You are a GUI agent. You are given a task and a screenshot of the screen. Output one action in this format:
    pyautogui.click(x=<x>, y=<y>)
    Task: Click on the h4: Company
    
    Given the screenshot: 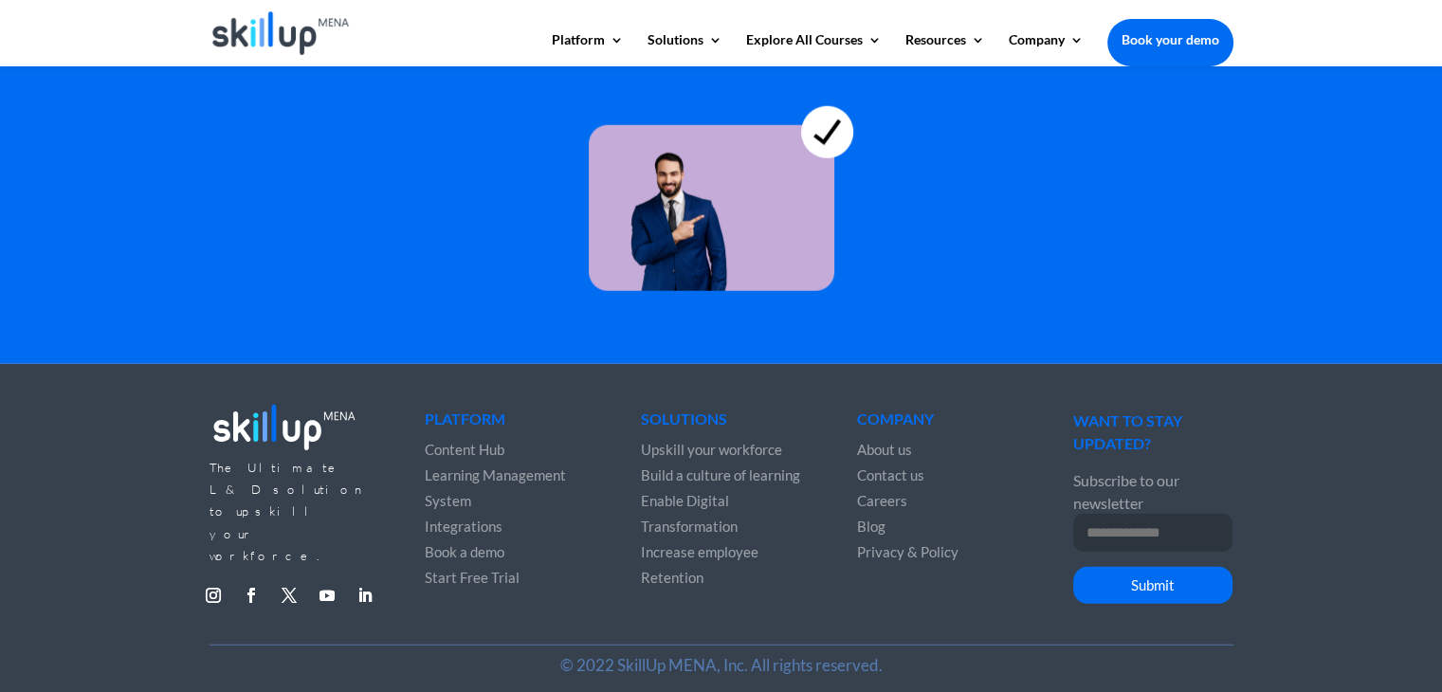 What is the action you would take?
    pyautogui.click(x=936, y=424)
    